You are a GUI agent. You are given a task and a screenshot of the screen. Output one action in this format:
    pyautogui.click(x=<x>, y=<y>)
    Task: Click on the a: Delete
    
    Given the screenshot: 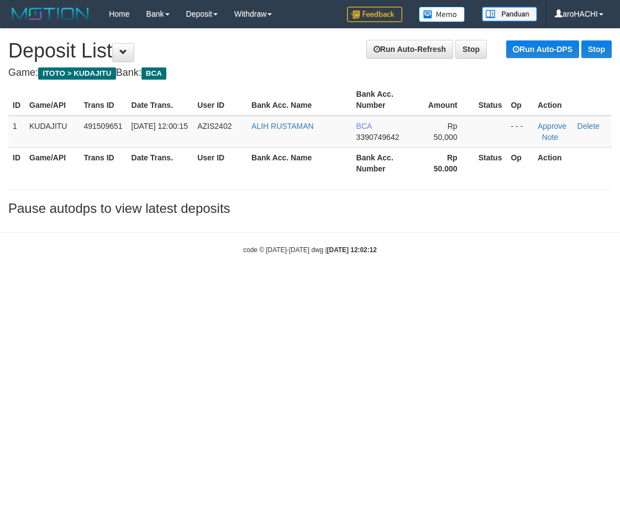 What is the action you would take?
    pyautogui.click(x=588, y=126)
    